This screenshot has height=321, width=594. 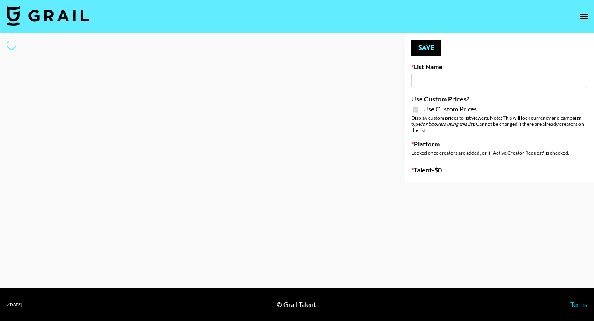 What do you see at coordinates (500, 124) in the screenshot?
I see `div: Display custom prices to list viewers. Note: This will lock currency and campaign type . Cannot b...` at bounding box center [500, 124].